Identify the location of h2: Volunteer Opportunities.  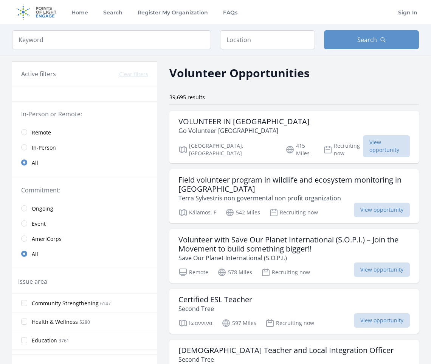
(240, 73).